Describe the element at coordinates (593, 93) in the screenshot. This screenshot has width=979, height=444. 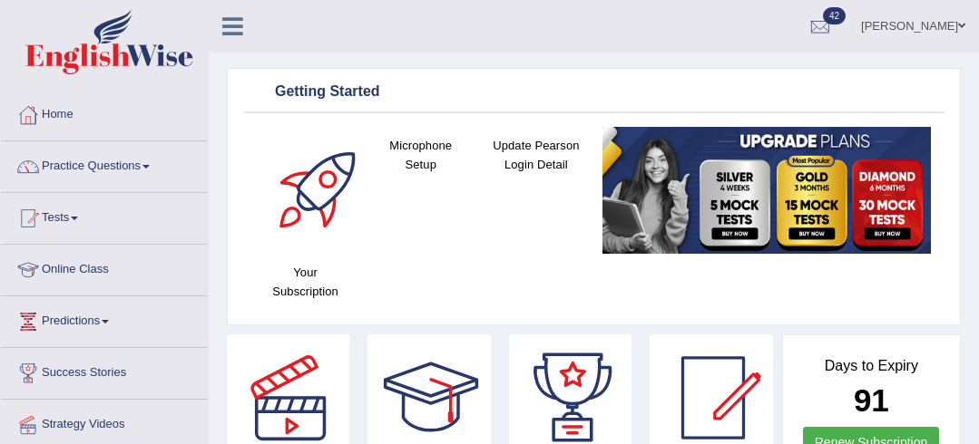
I see `div: Getting Started` at that location.